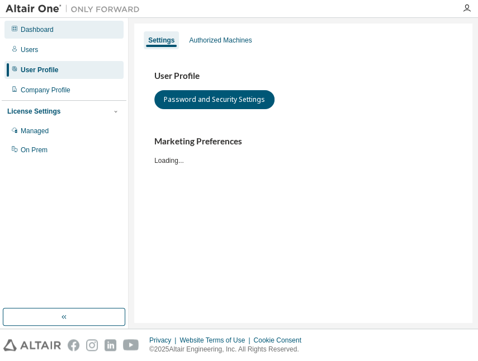  I want to click on div: Settings, so click(161, 40).